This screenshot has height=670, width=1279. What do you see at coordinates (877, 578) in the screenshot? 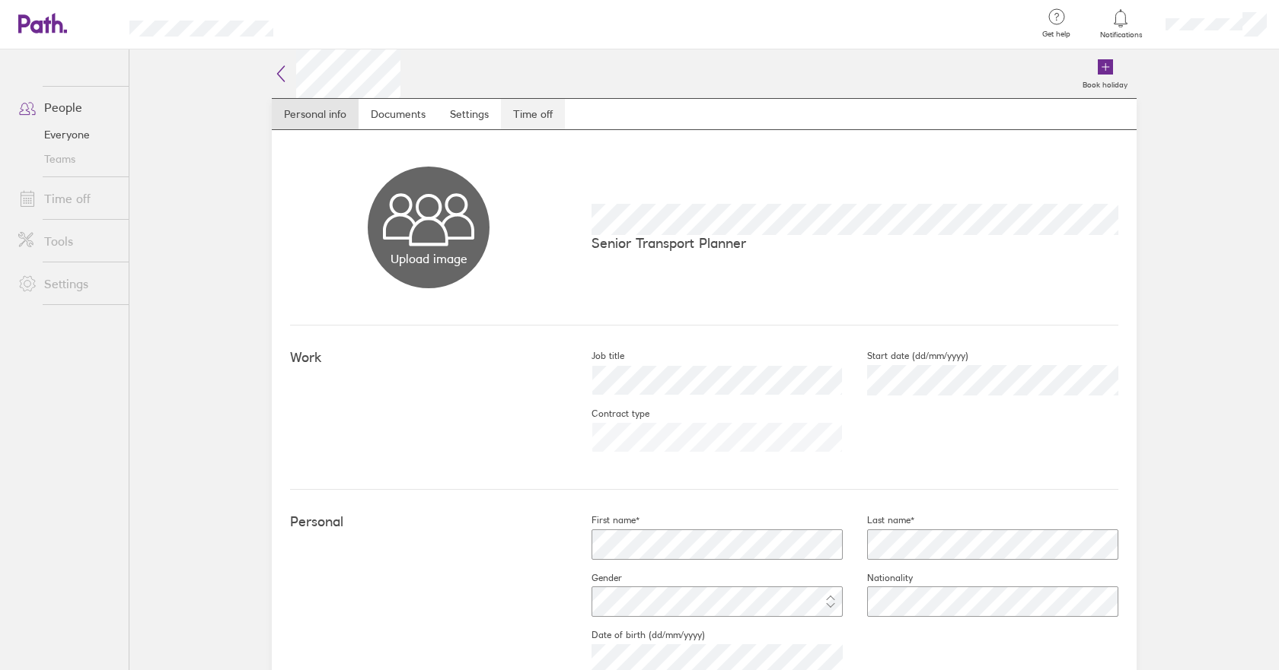
I see `label: Nationality` at bounding box center [877, 578].